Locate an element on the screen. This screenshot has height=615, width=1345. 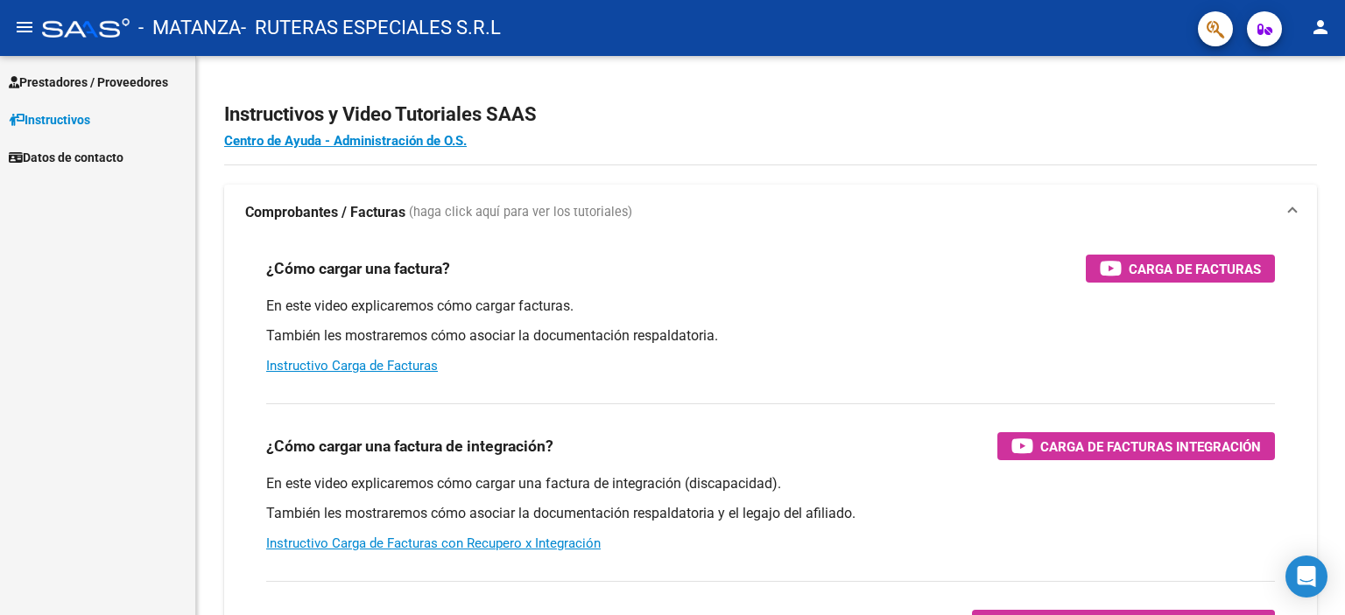
a: Instructivo Carga de Facturas is located at coordinates (352, 366).